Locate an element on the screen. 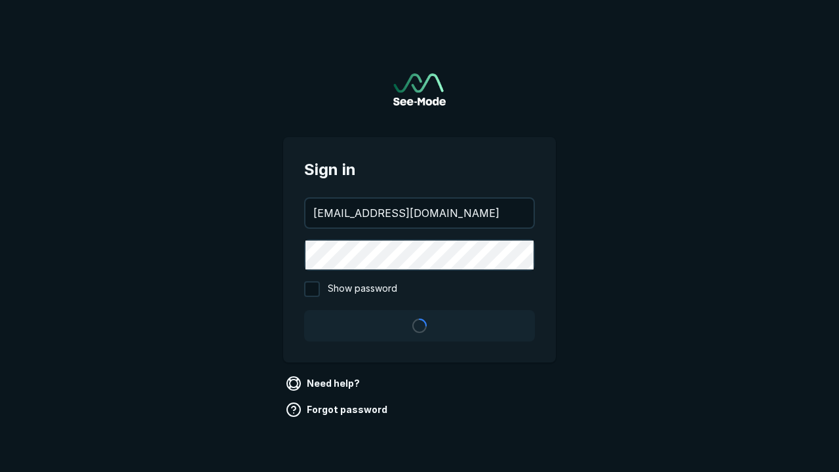  a: Go to sign in is located at coordinates (420, 89).